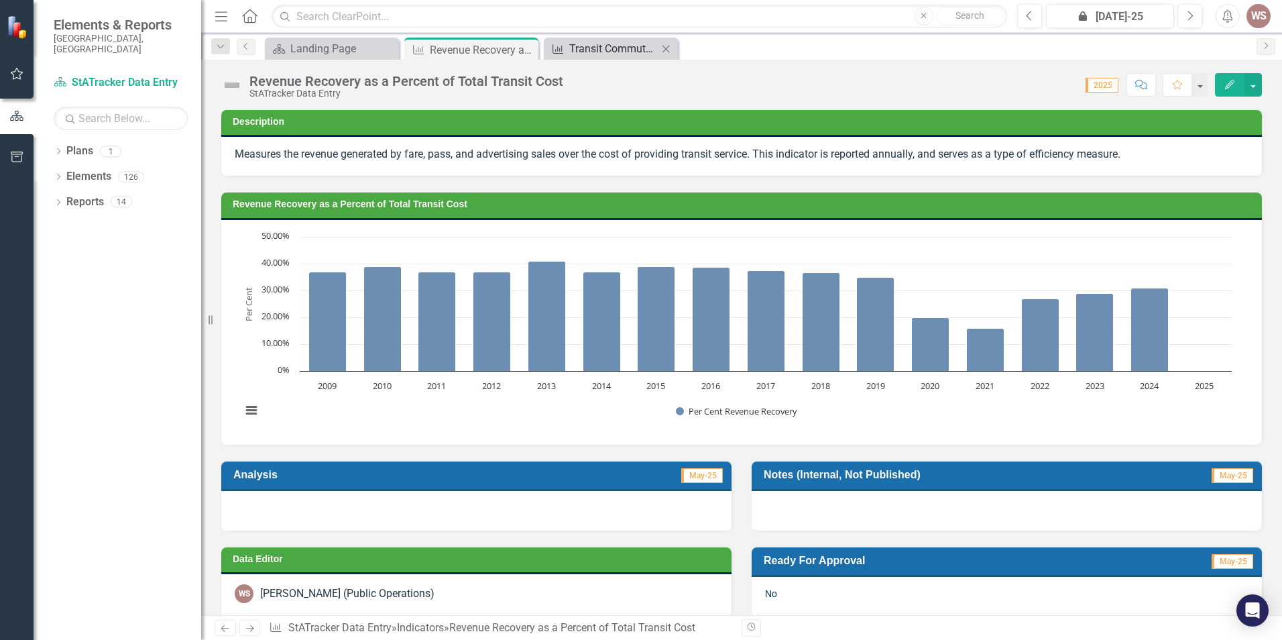 The height and width of the screenshot is (640, 1282). What do you see at coordinates (80, 151) in the screenshot?
I see `a: Plans` at bounding box center [80, 151].